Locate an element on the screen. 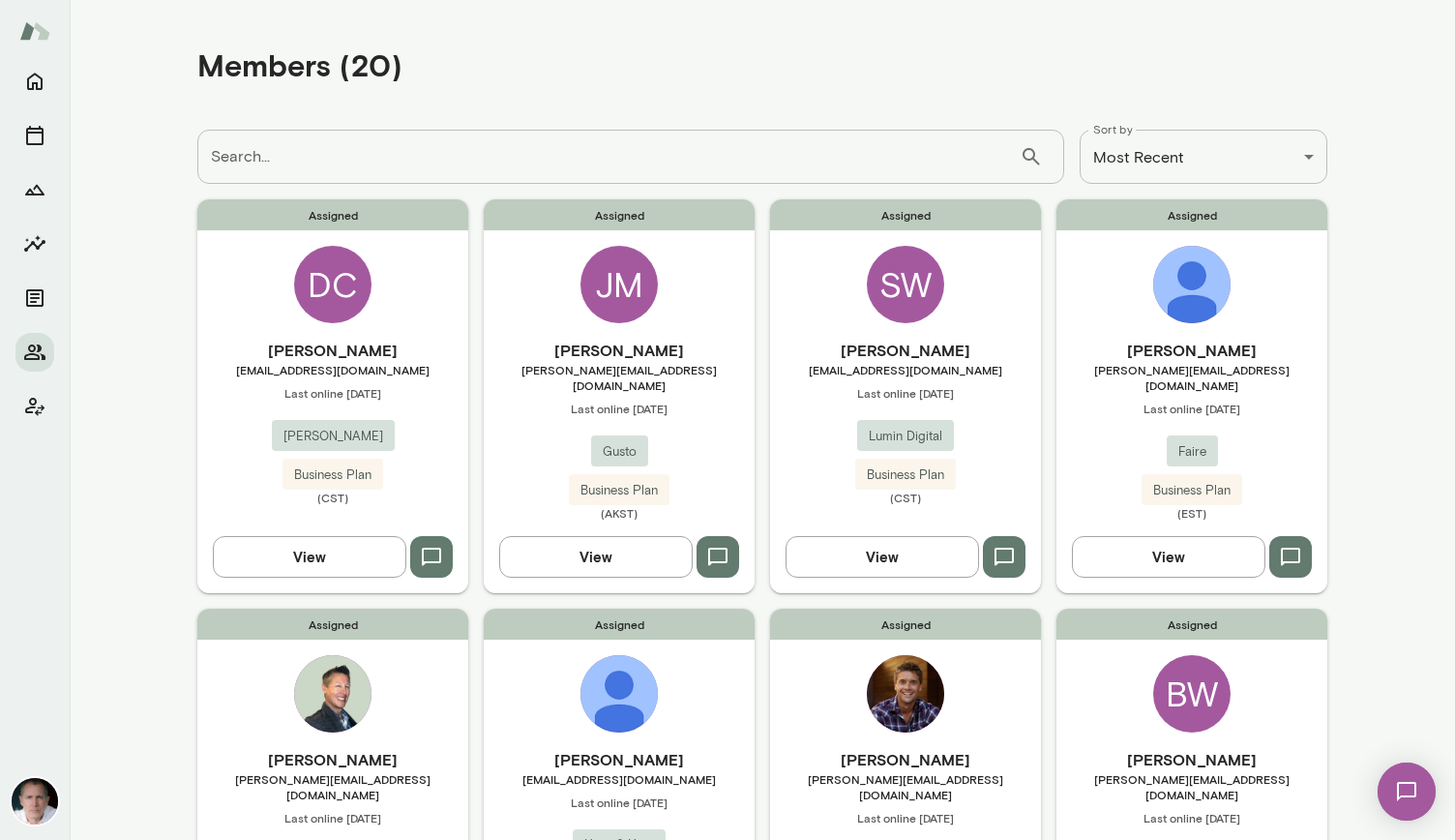 The image size is (1455, 840). img: Ryan Shank is located at coordinates (906, 693).